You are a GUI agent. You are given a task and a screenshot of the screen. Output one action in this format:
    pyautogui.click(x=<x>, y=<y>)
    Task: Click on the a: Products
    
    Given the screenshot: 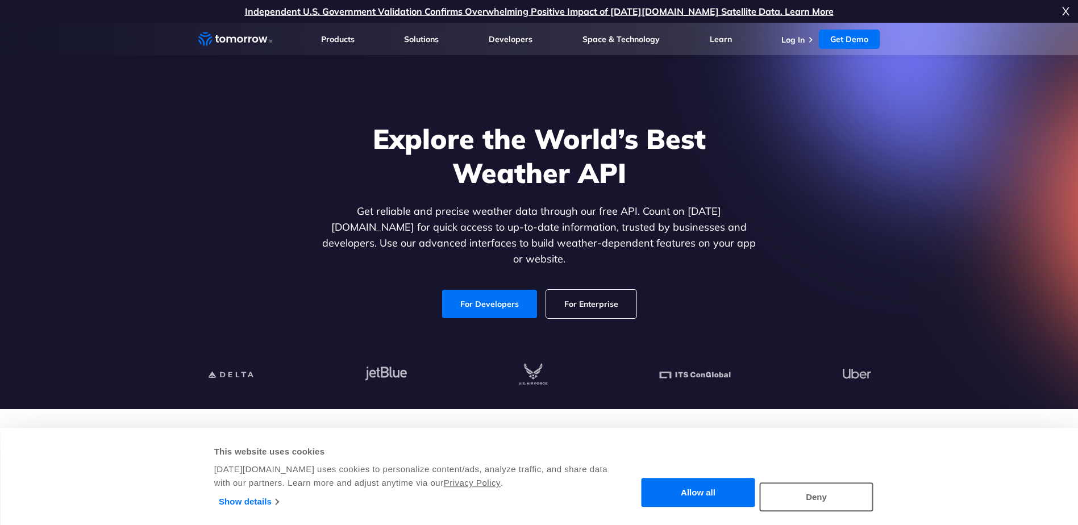 What is the action you would take?
    pyautogui.click(x=338, y=39)
    